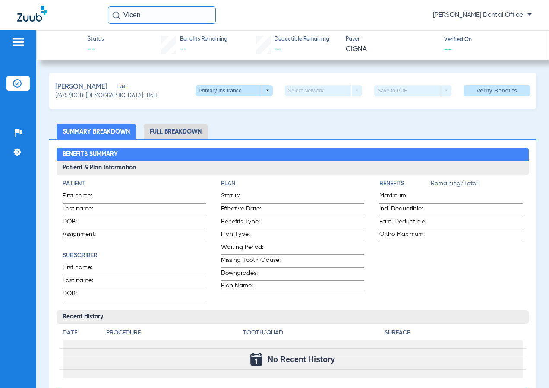 Image resolution: width=549 pixels, height=388 pixels. Describe the element at coordinates (252, 274) in the screenshot. I see `span: Downgrades:` at that location.